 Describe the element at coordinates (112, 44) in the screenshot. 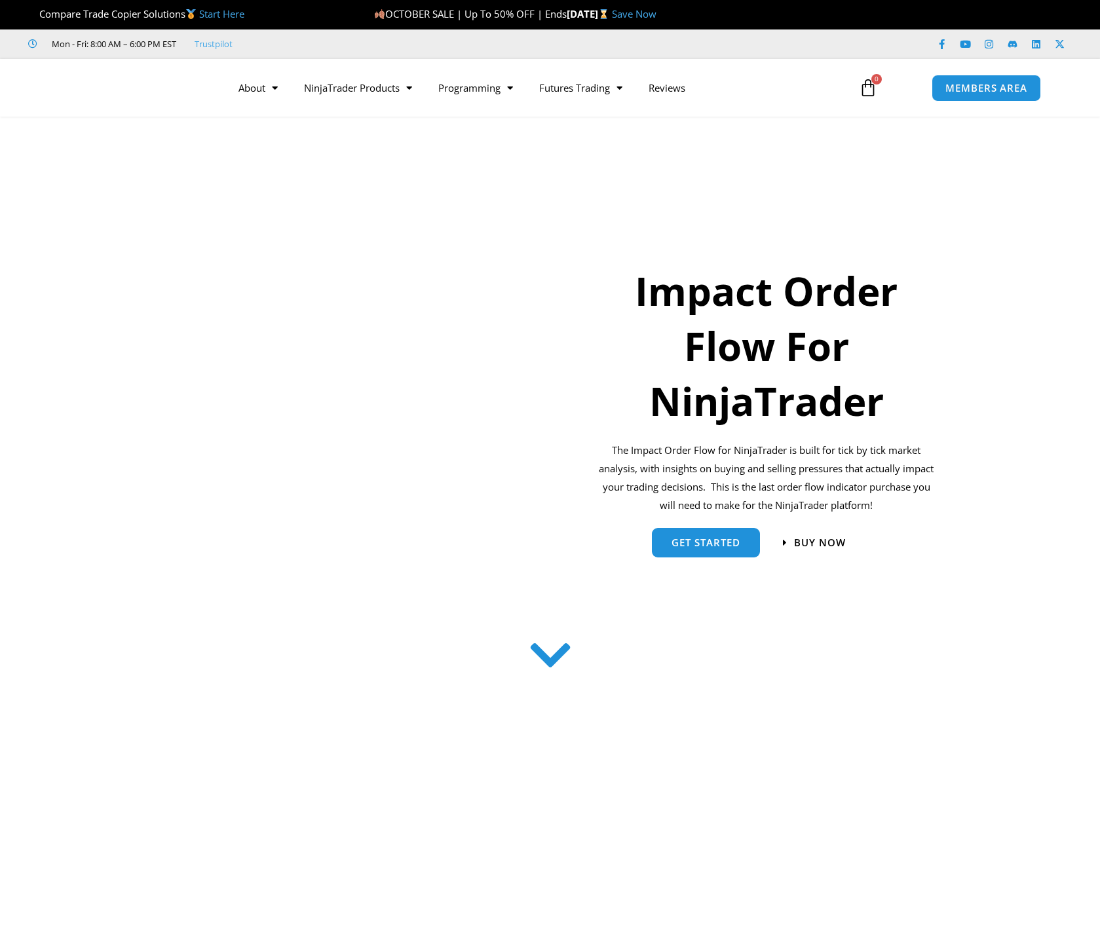

I see `span: Mon - Fri: 8:00 AM – 6:00 PM EST` at that location.